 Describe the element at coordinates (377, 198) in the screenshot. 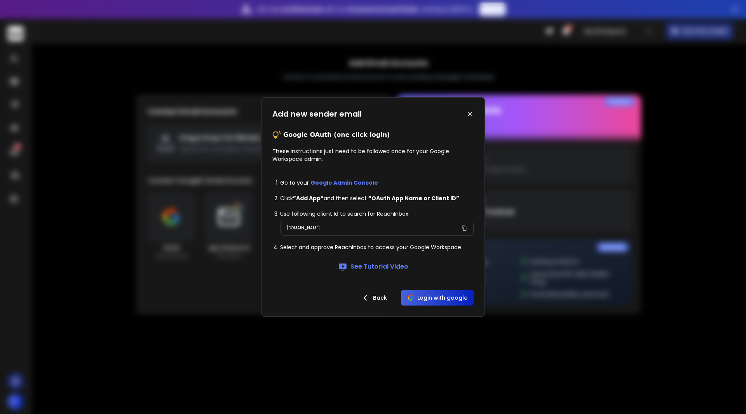

I see `li: Click and then select` at that location.